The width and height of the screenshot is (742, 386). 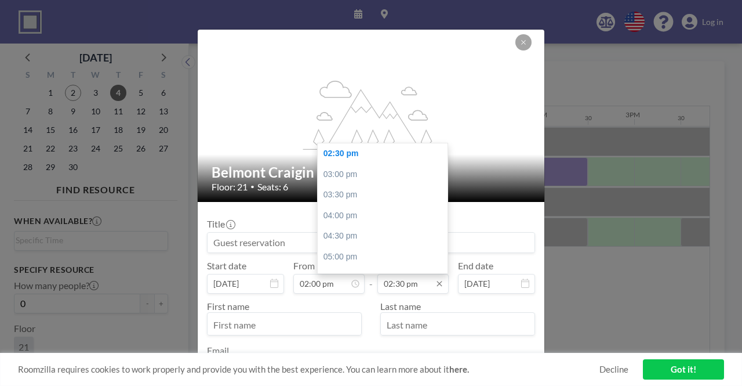 What do you see at coordinates (371, 242) in the screenshot?
I see `input: Guest reservation` at bounding box center [371, 242].